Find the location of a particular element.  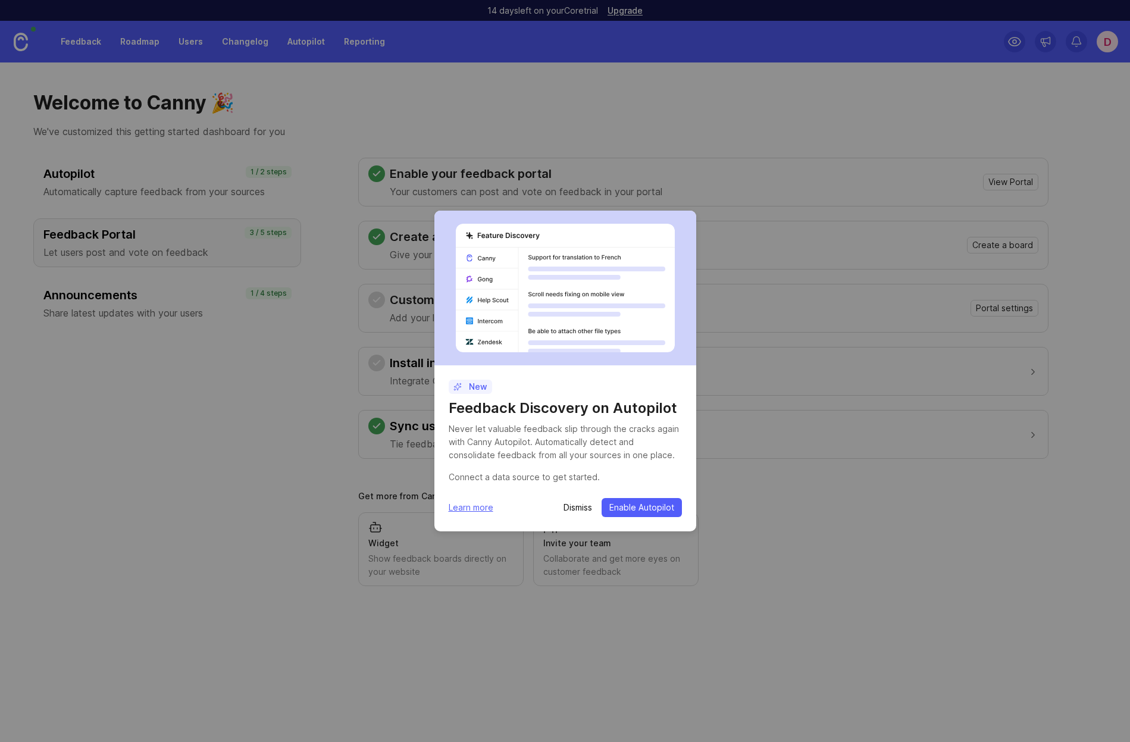

button: Dismiss is located at coordinates (578, 507).